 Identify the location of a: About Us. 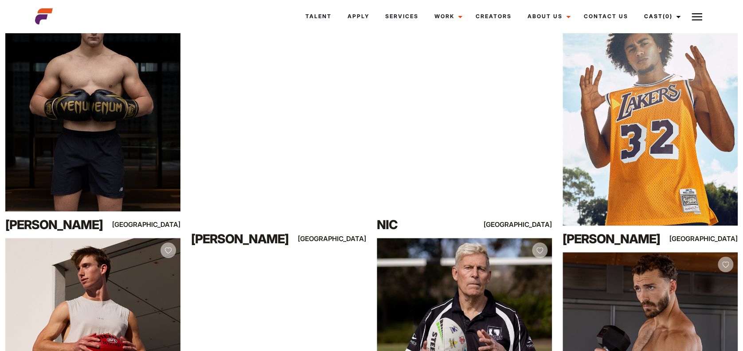
(548, 16).